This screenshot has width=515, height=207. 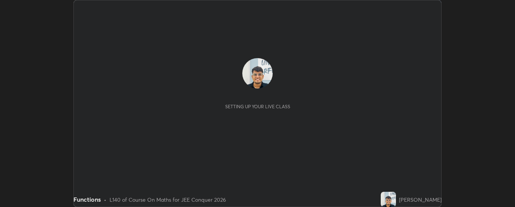 I want to click on div: Functions, so click(x=87, y=200).